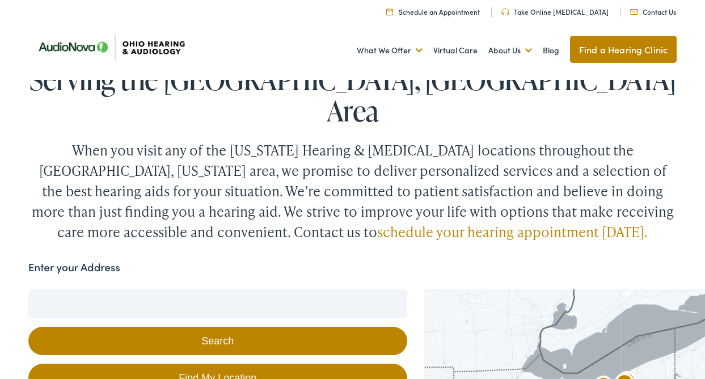  What do you see at coordinates (456, 51) in the screenshot?
I see `a: Virtual Care` at bounding box center [456, 51].